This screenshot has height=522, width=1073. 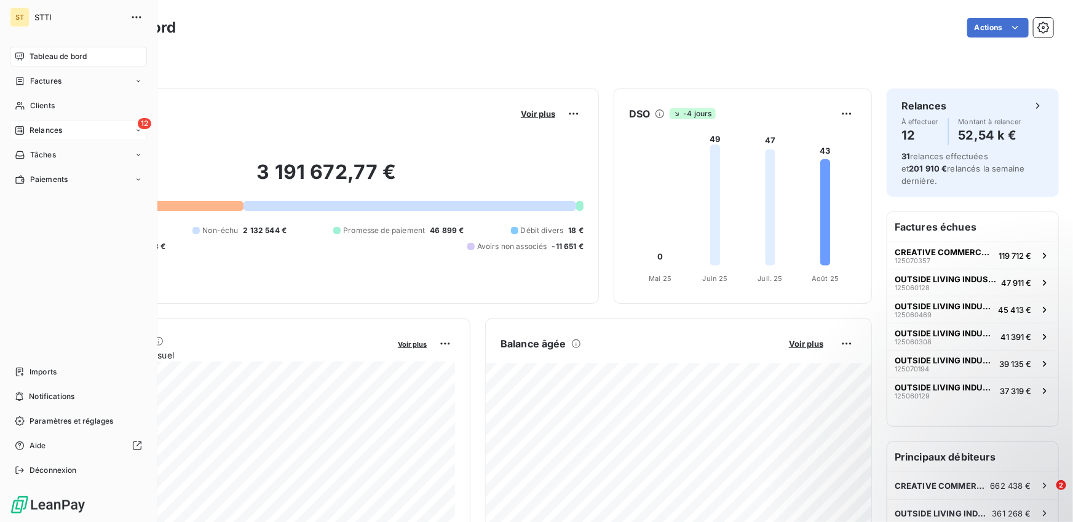 What do you see at coordinates (944, 252) in the screenshot?
I see `span: CREATIVE COMMERCE PARTNERS` at bounding box center [944, 252].